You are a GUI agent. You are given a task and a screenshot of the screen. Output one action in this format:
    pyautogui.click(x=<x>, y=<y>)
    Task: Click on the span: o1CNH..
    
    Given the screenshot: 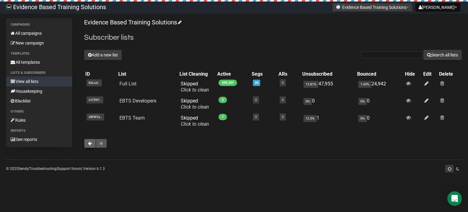 What is the action you would take?
    pyautogui.click(x=95, y=100)
    